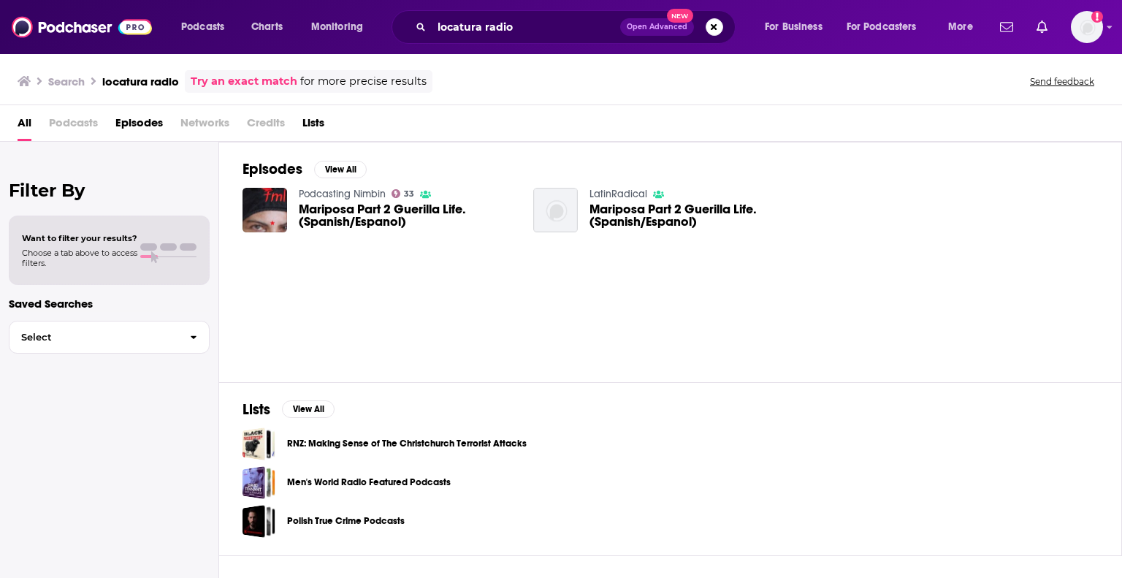 This screenshot has width=1122, height=578. I want to click on p: Saved Searches, so click(109, 303).